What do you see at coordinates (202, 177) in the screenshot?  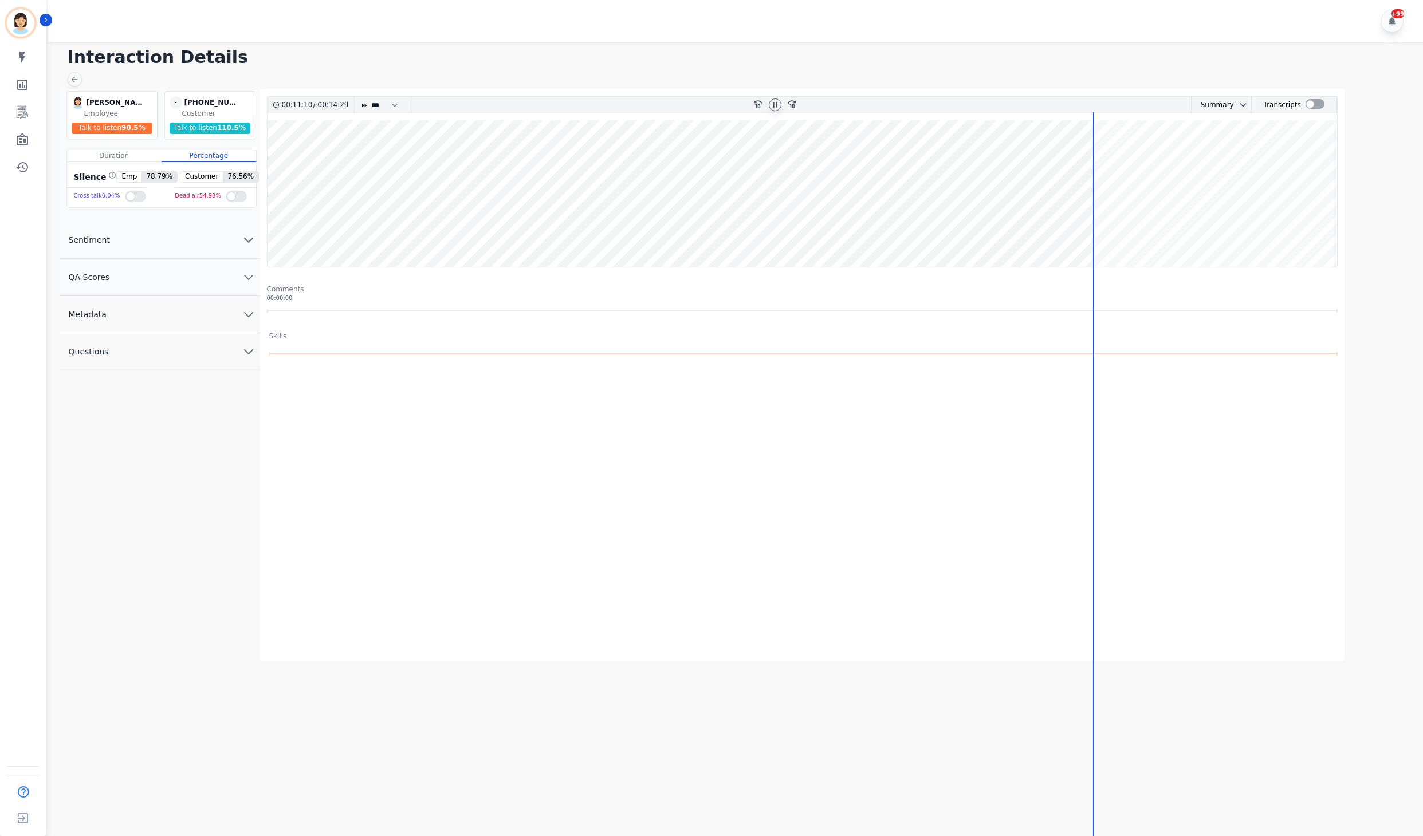 I see `span: Customer` at bounding box center [202, 177].